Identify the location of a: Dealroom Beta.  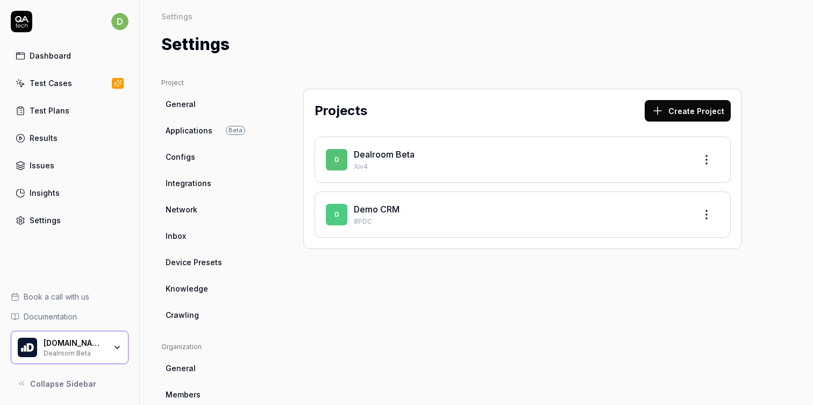
(384, 154).